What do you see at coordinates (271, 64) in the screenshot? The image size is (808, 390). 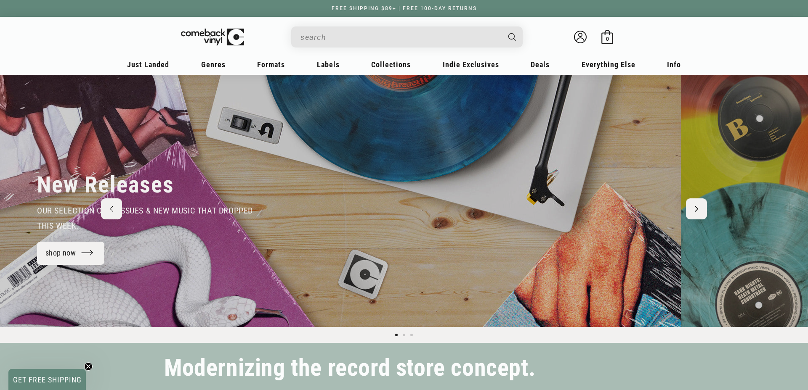 I see `span: Formats` at bounding box center [271, 64].